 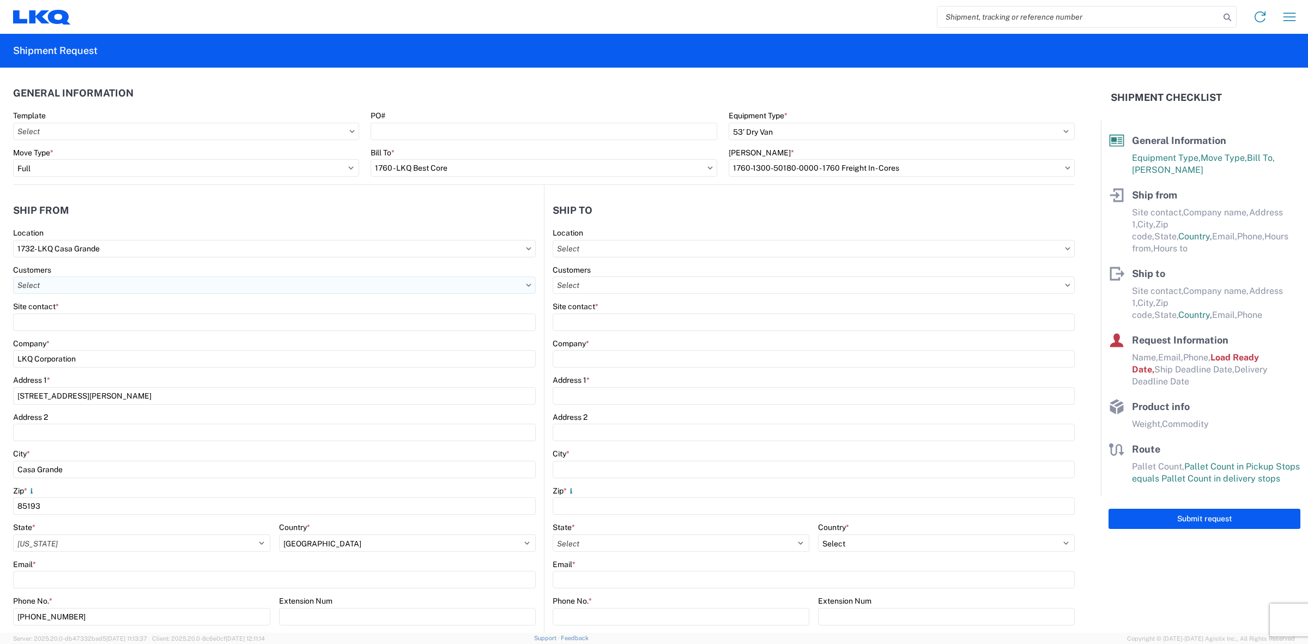 I want to click on span: Ship Deadline Date,, so click(x=1194, y=369).